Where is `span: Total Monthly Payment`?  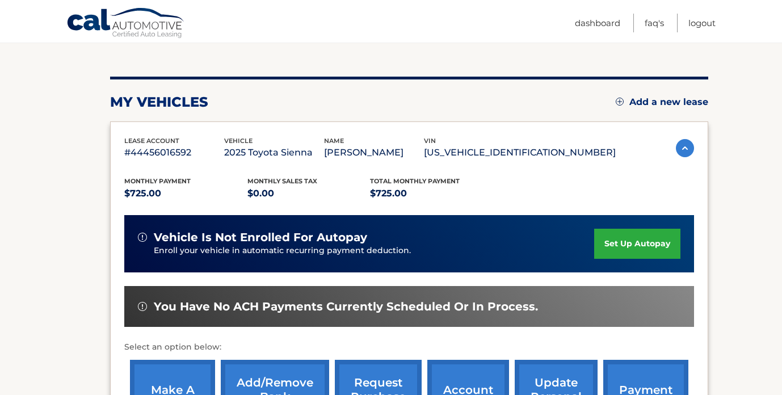
span: Total Monthly Payment is located at coordinates (415, 181).